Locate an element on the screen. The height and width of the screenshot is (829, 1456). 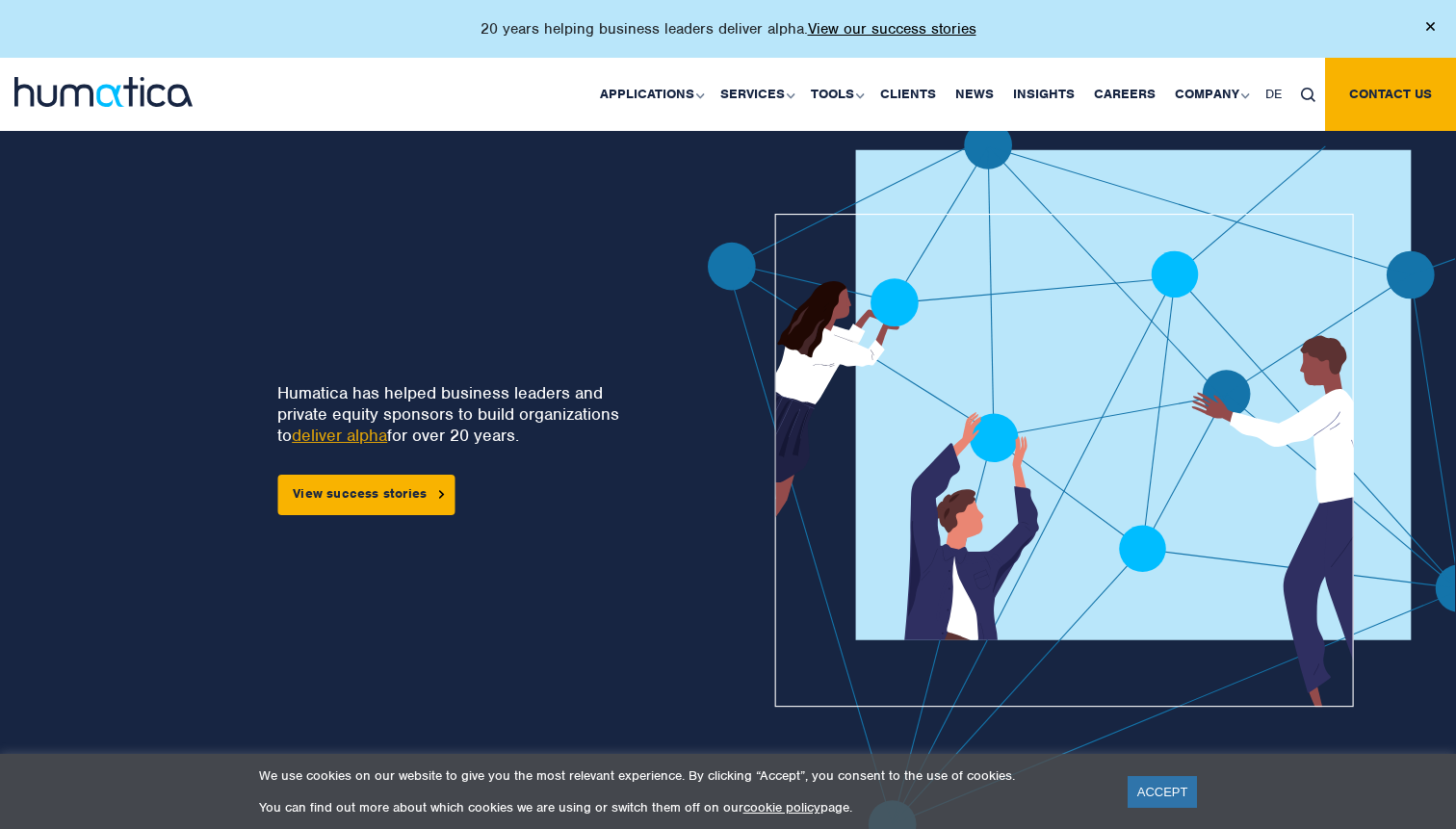
a: View our success stories is located at coordinates (892, 29).